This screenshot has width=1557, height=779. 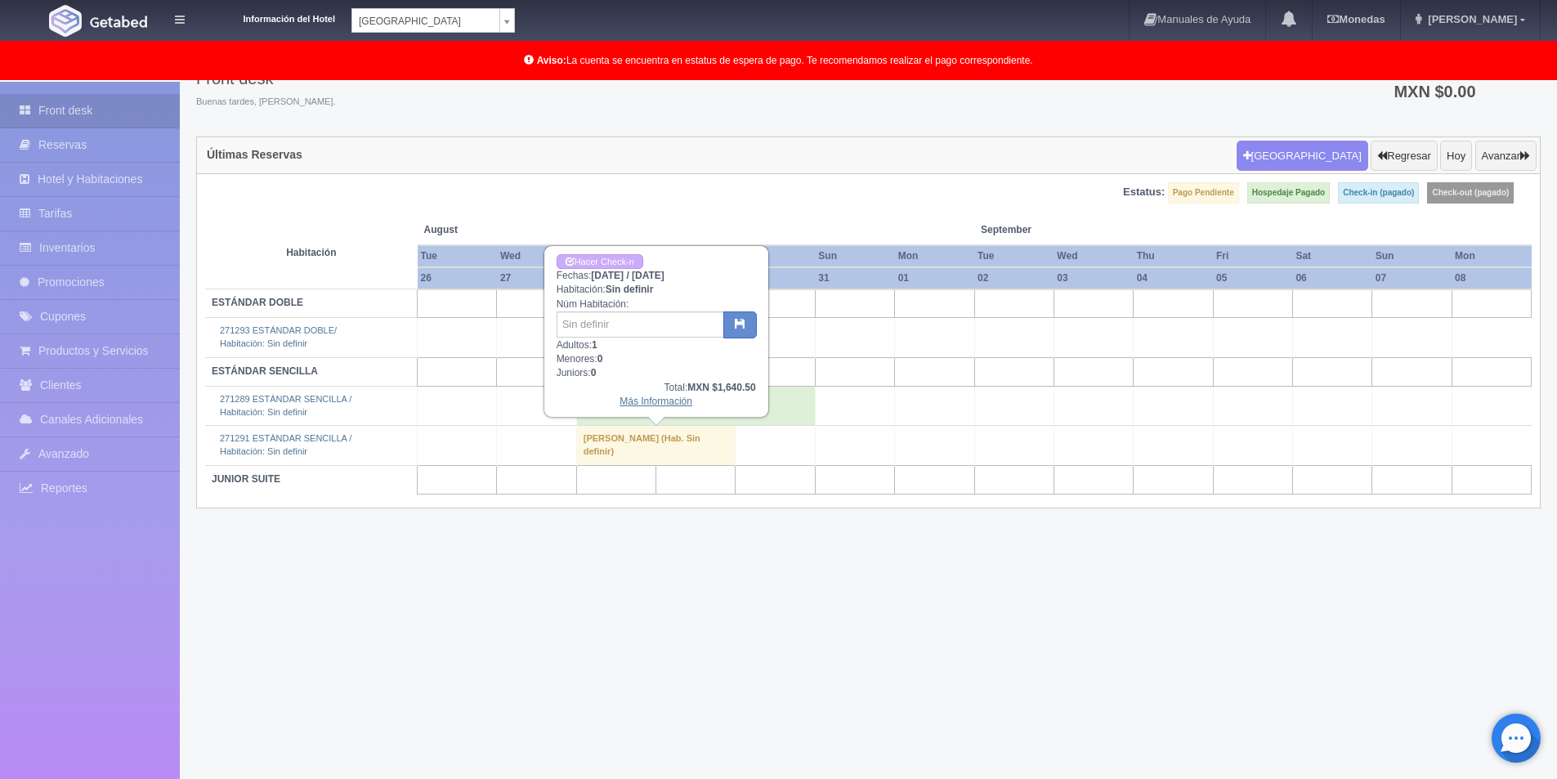 What do you see at coordinates (1144, 192) in the screenshot?
I see `label: Estatus:` at bounding box center [1144, 192].